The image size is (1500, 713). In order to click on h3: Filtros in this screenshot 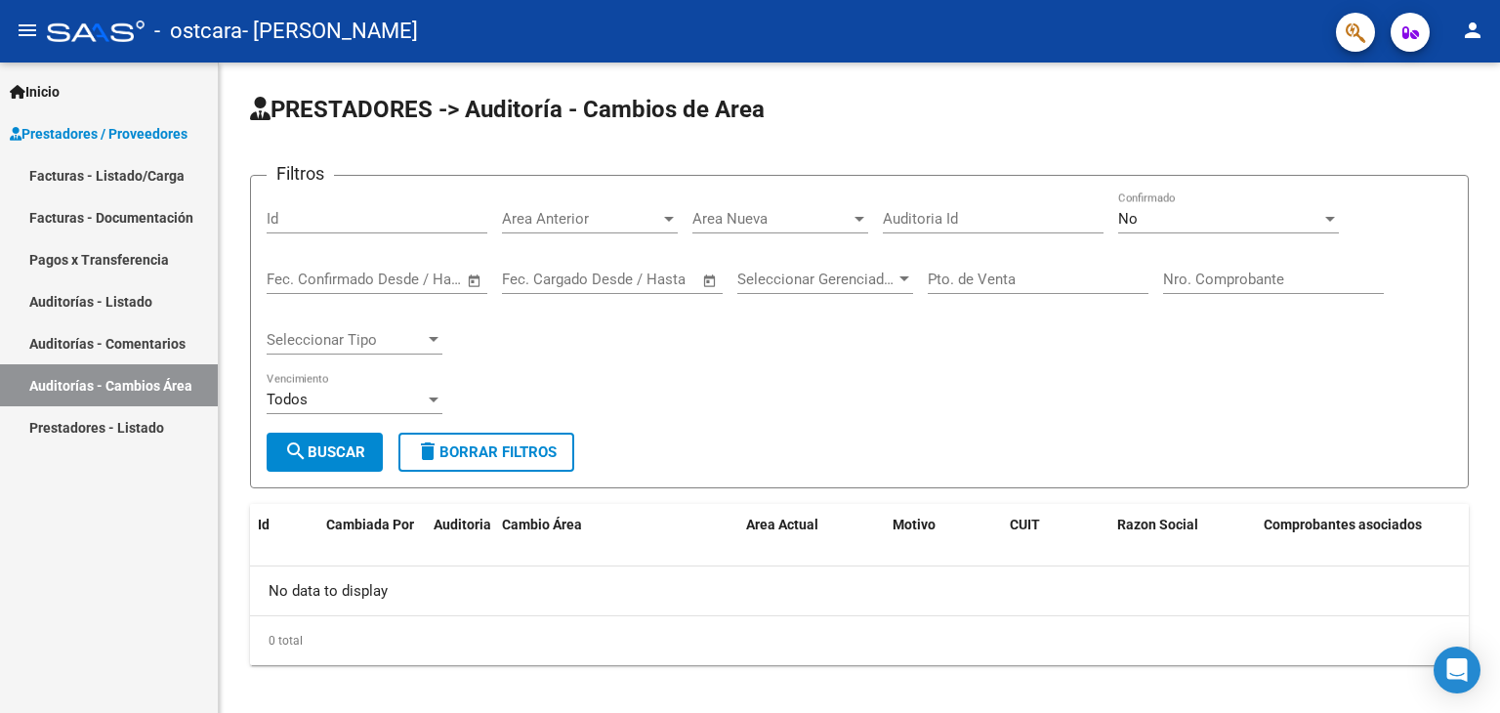, I will do `click(300, 174)`.